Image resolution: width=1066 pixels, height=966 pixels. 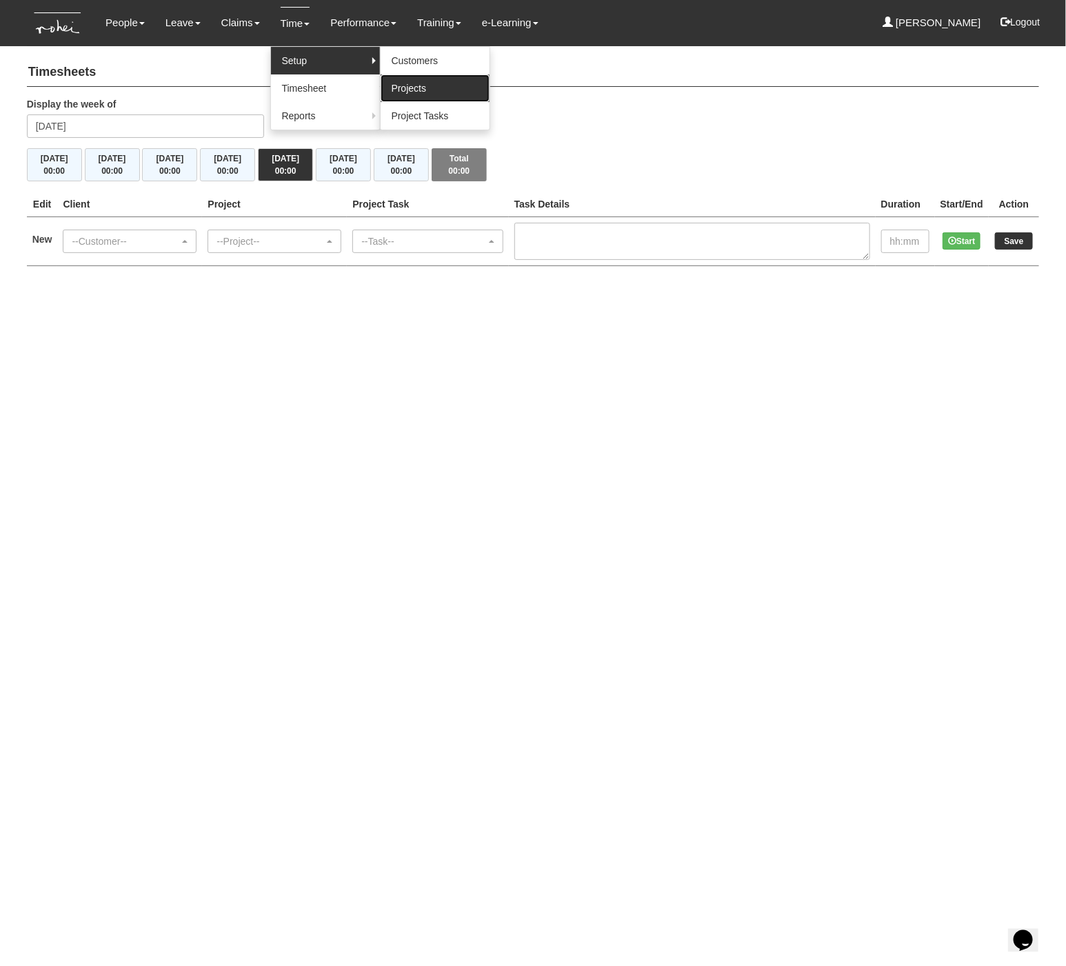 I want to click on a: Customers, so click(x=435, y=61).